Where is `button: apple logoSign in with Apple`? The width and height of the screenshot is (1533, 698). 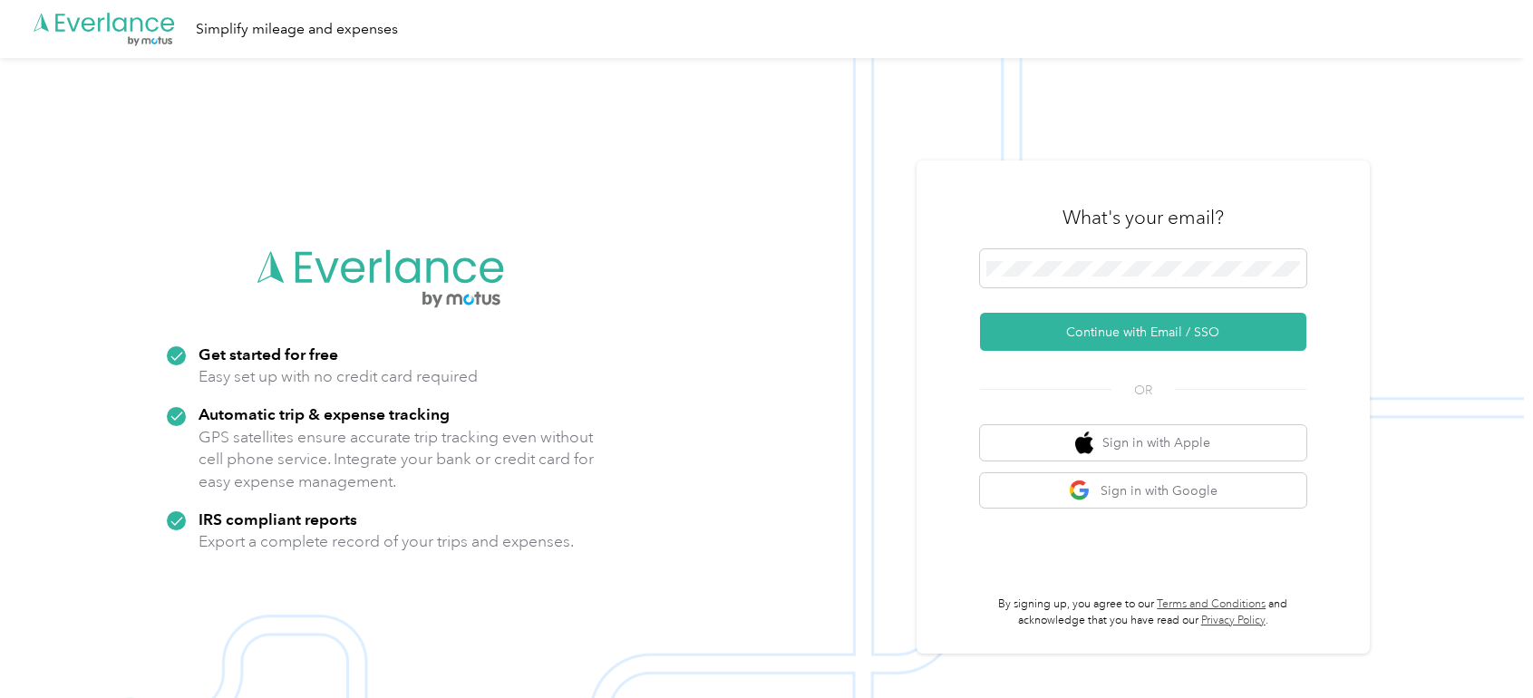 button: apple logoSign in with Apple is located at coordinates (1143, 442).